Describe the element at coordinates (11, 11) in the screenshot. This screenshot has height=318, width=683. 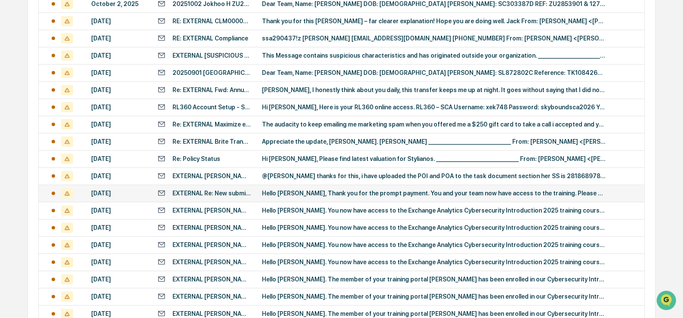
I see `img: f2157a4c-a0d3-4daa-907e-bb6f0de503a5-1751232295721` at that location.